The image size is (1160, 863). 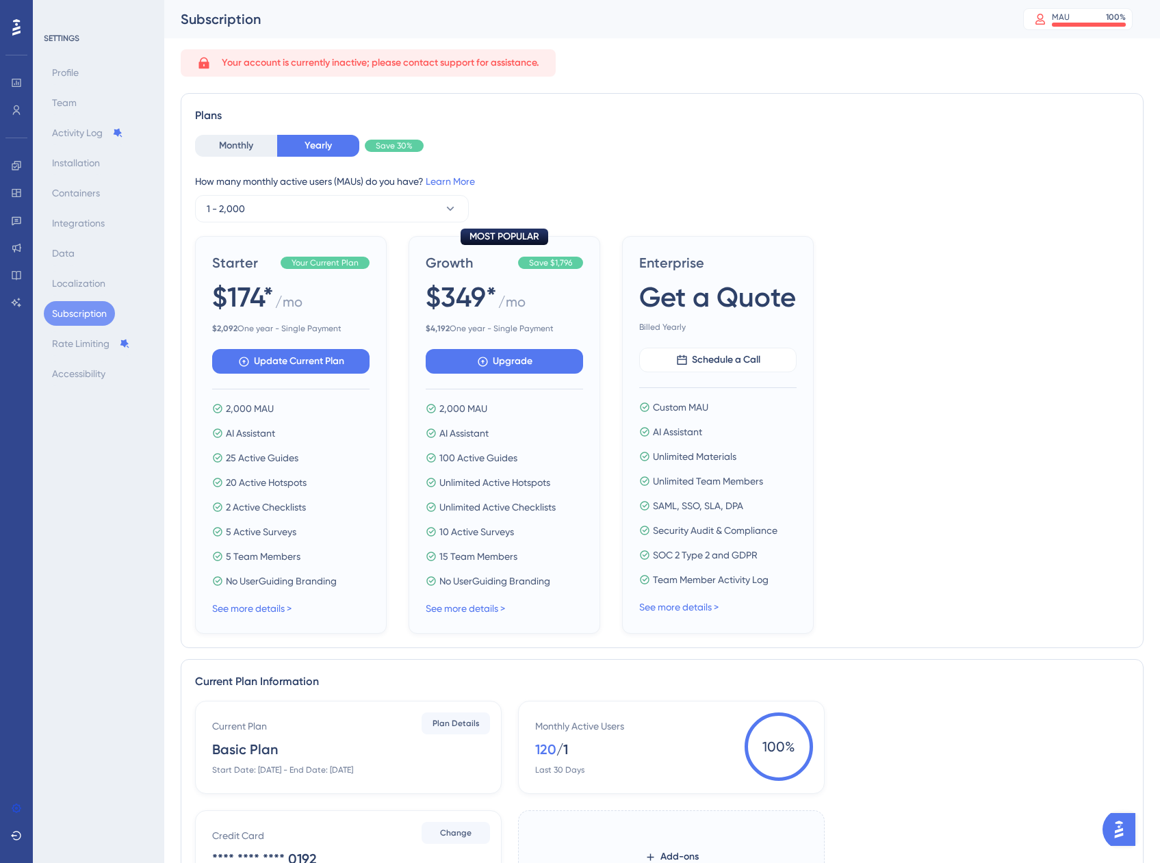 I want to click on button: Team, so click(x=64, y=103).